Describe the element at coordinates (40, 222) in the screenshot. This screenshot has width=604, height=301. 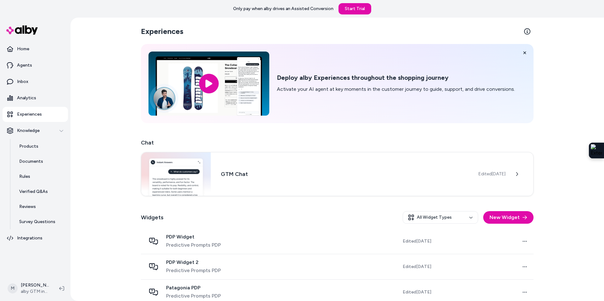
I see `a: Survey Questions` at that location.